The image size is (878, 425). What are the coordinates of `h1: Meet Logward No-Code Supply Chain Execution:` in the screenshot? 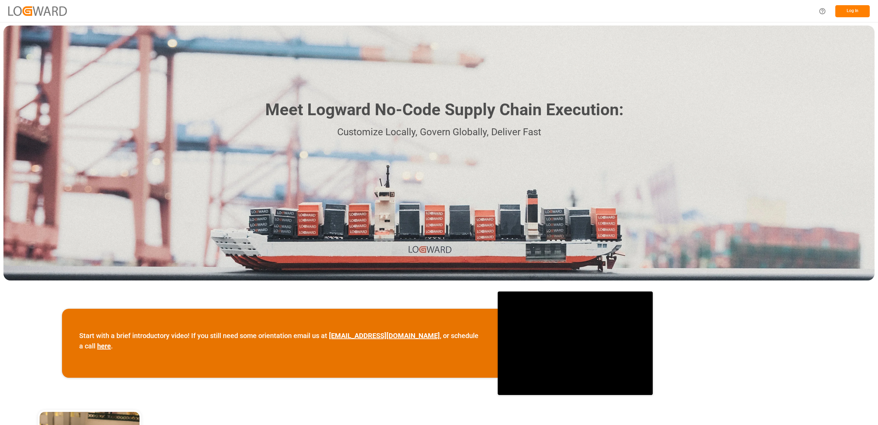 It's located at (444, 110).